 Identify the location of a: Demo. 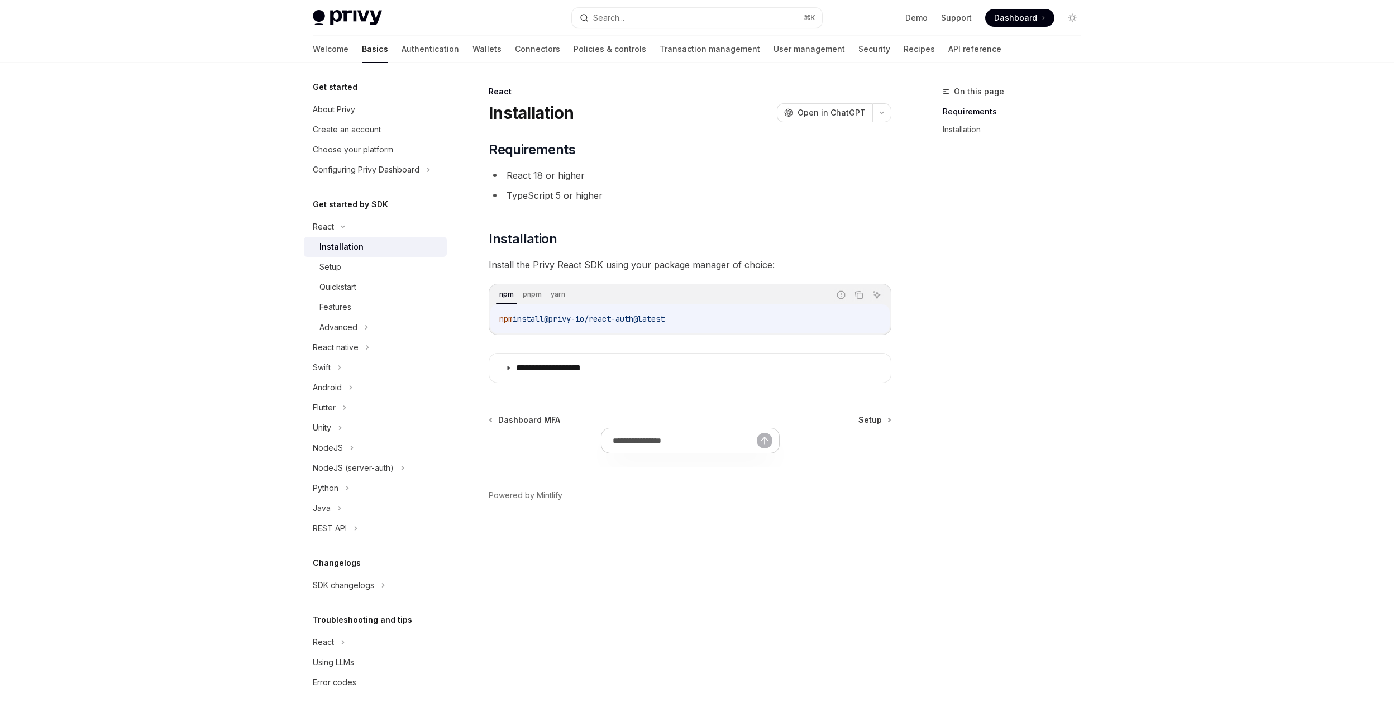
(916, 18).